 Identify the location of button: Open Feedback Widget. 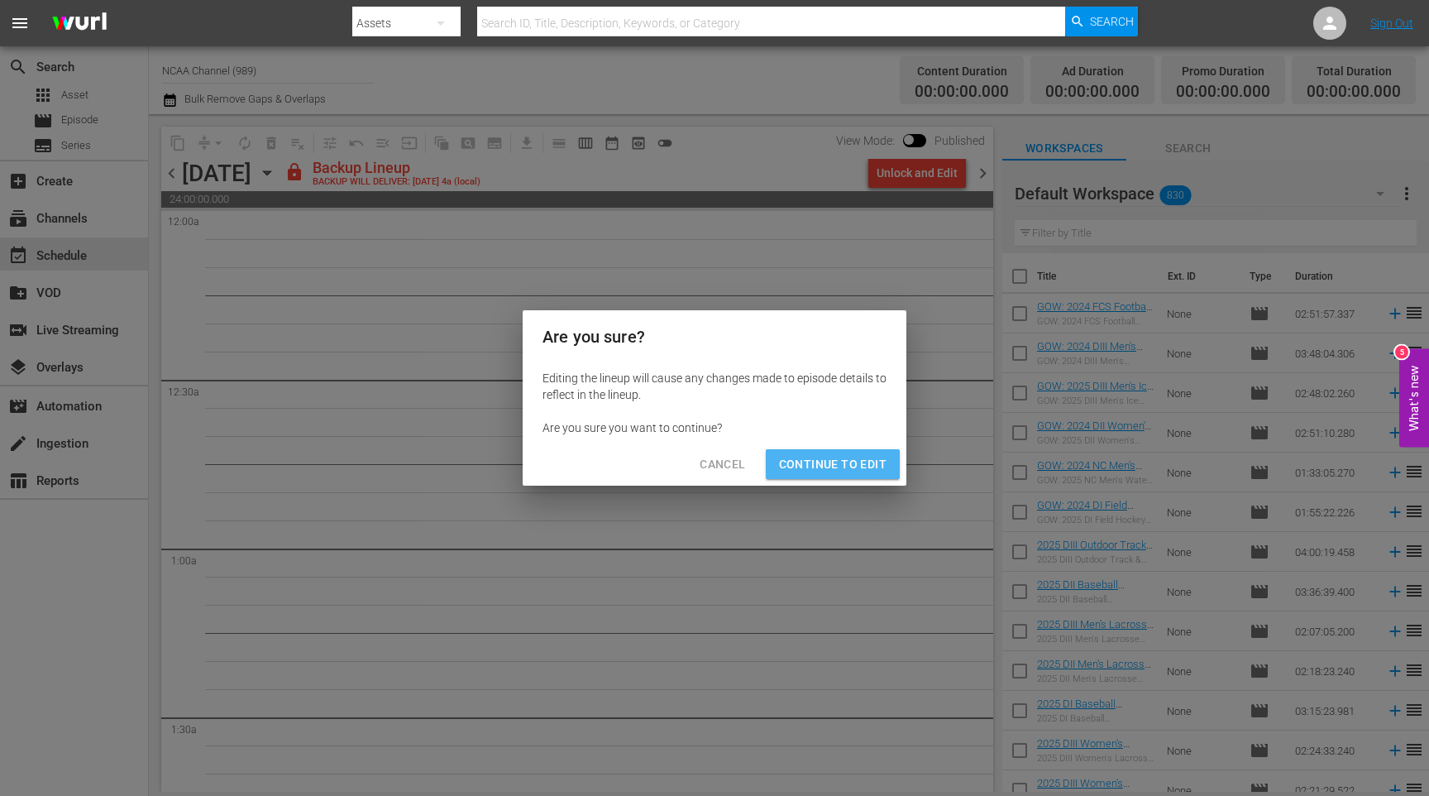
(1414, 398).